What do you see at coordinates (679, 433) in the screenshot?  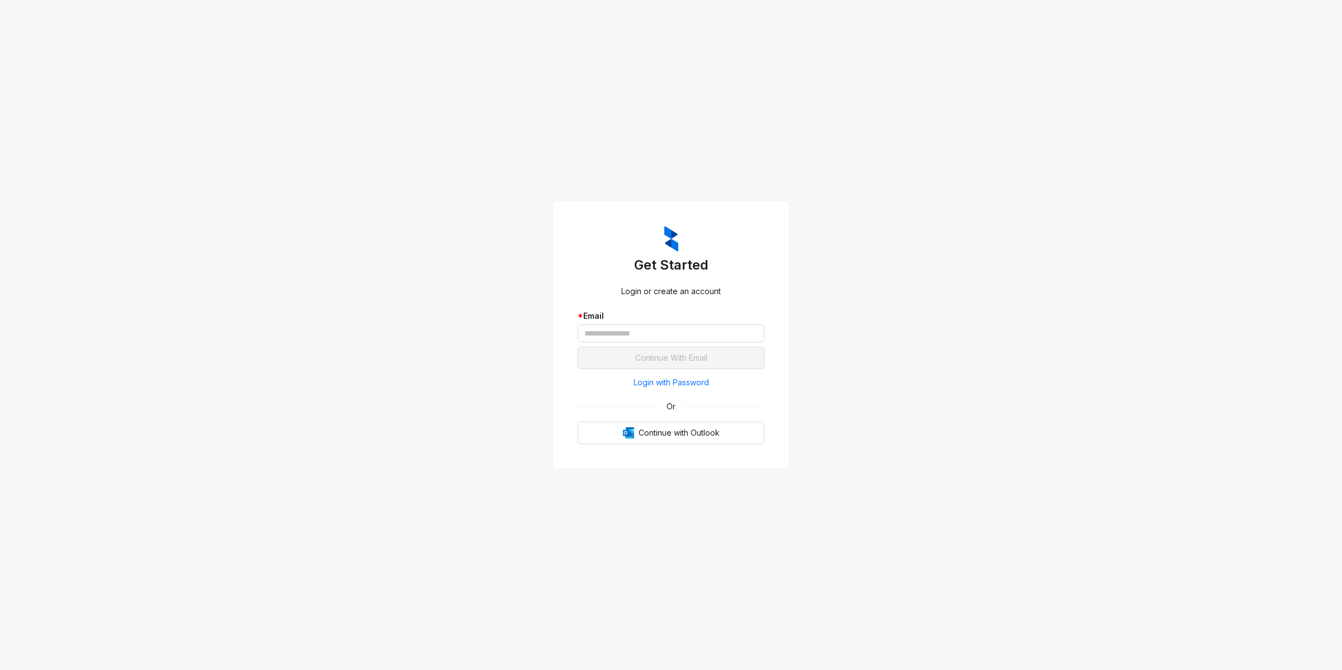 I see `span: Continue with Outlook` at bounding box center [679, 433].